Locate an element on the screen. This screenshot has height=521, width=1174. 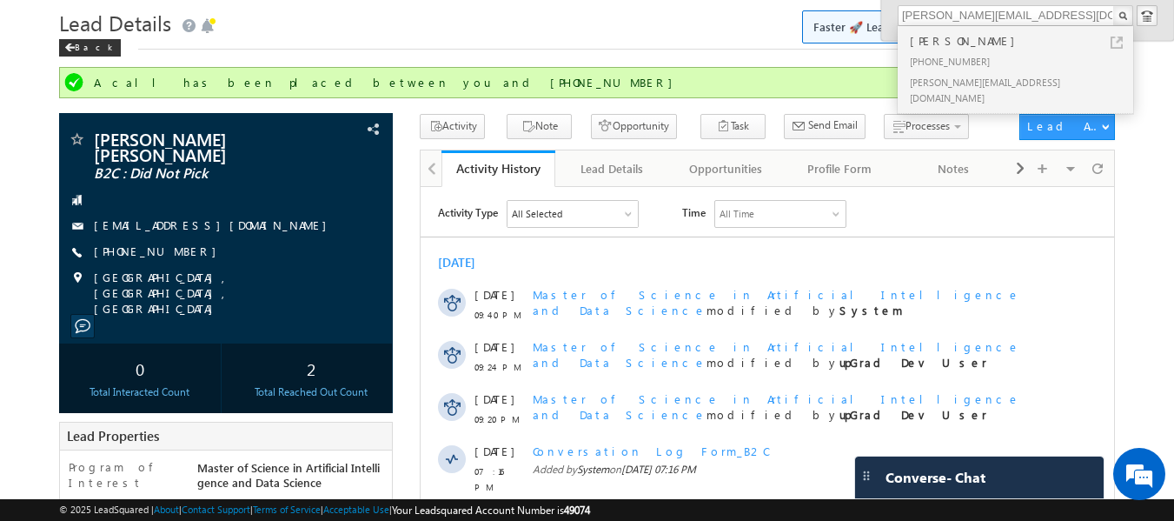
span: Automation is located at coordinates (196, 434).